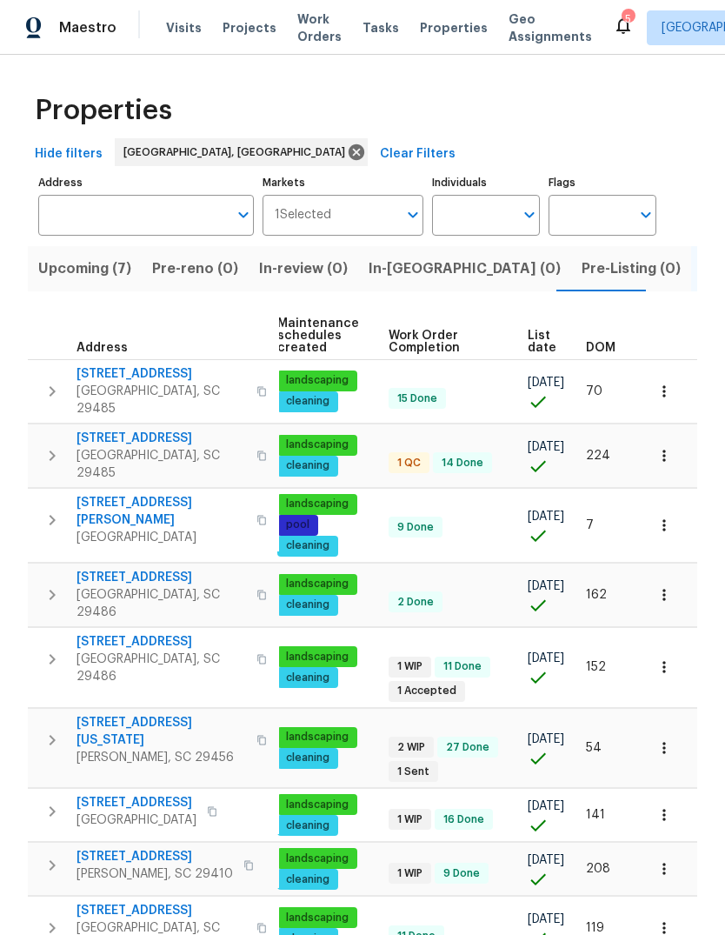  Describe the element at coordinates (603, 183) in the screenshot. I see `label: Flags` at that location.